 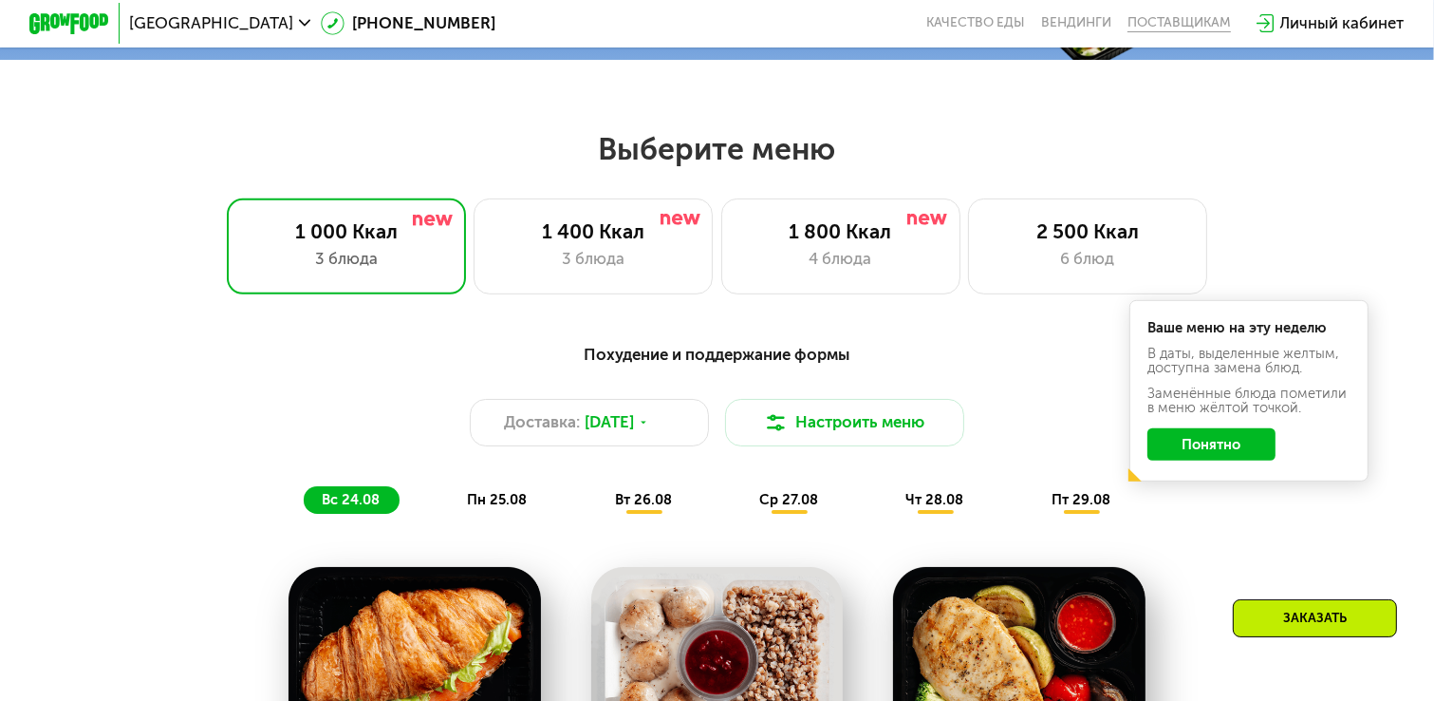 I want to click on div: 1 000 Ккал, so click(x=347, y=231).